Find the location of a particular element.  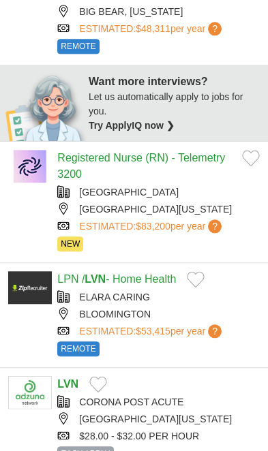

a: ESTIMATED:$53,415per year? is located at coordinates (151, 331).